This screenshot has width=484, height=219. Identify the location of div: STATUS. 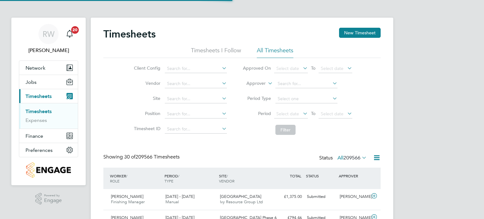
(321, 176).